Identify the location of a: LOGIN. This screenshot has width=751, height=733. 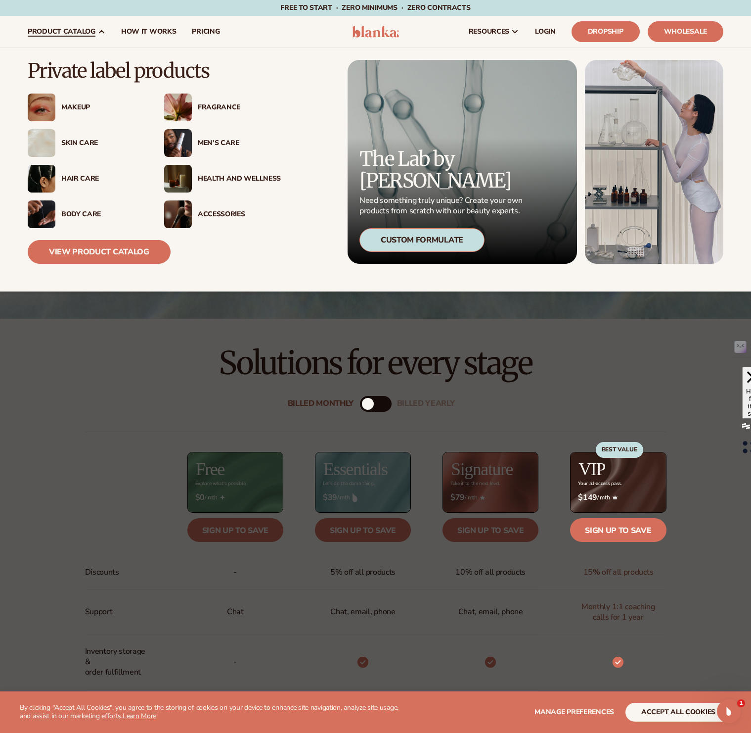
(546, 32).